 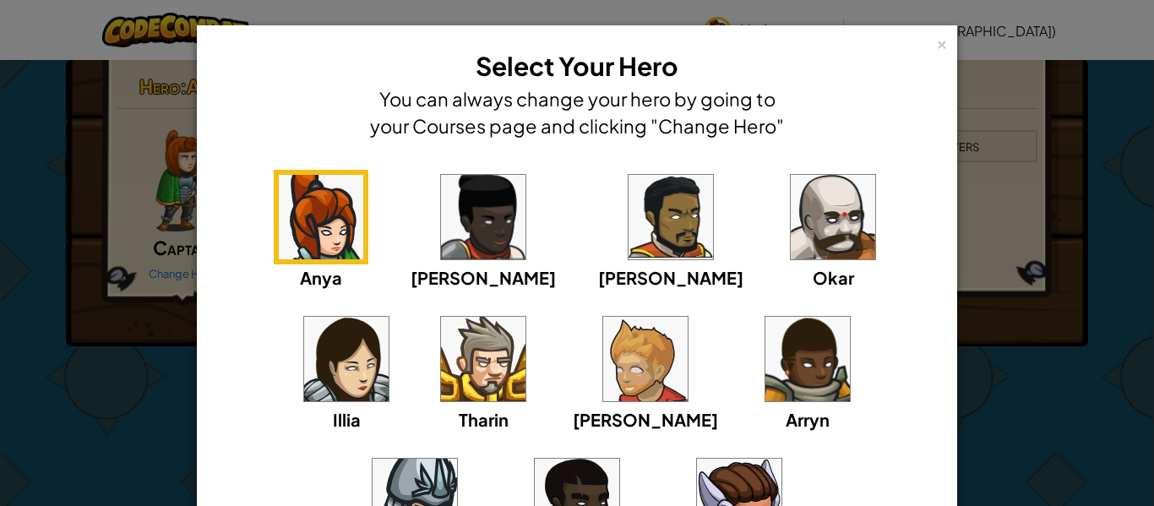 What do you see at coordinates (321, 277) in the screenshot?
I see `span: Anya` at bounding box center [321, 277].